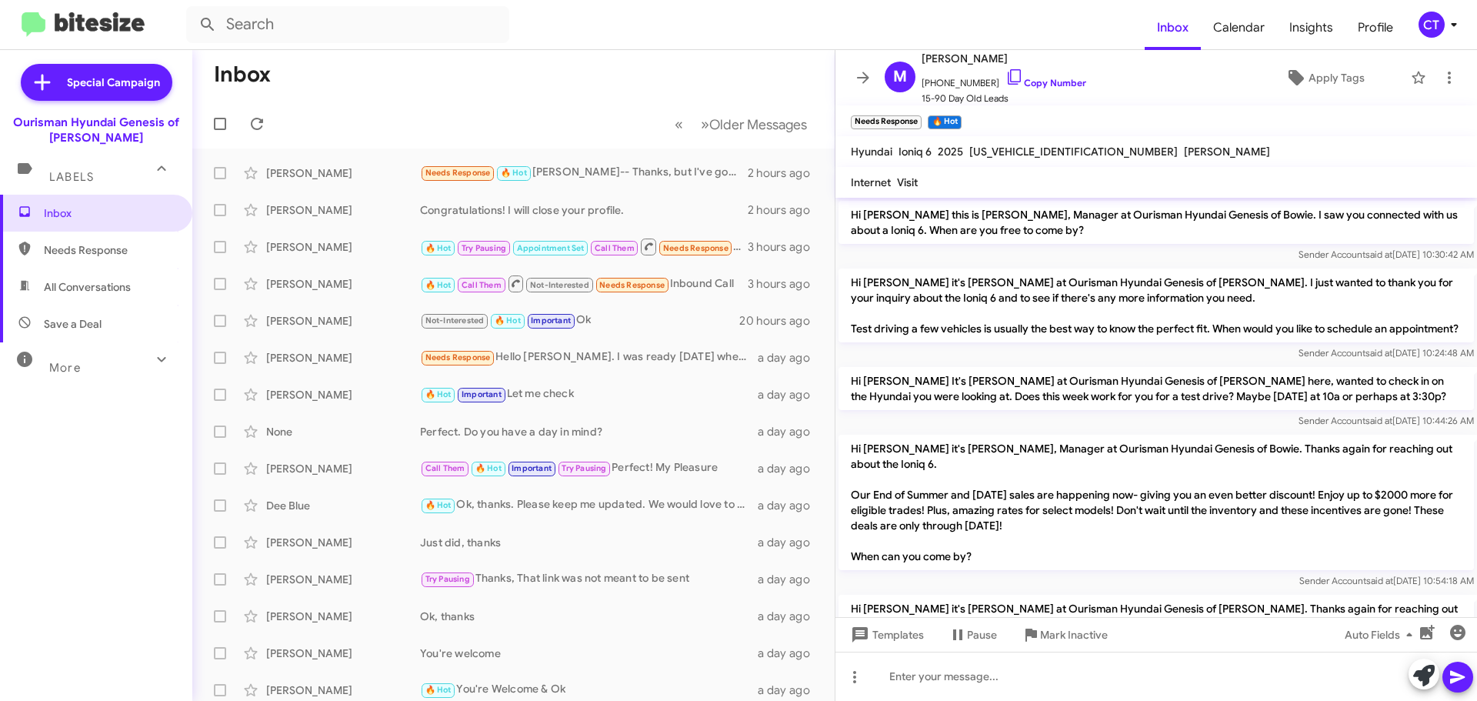  I want to click on div: Let me check, so click(588, 394).